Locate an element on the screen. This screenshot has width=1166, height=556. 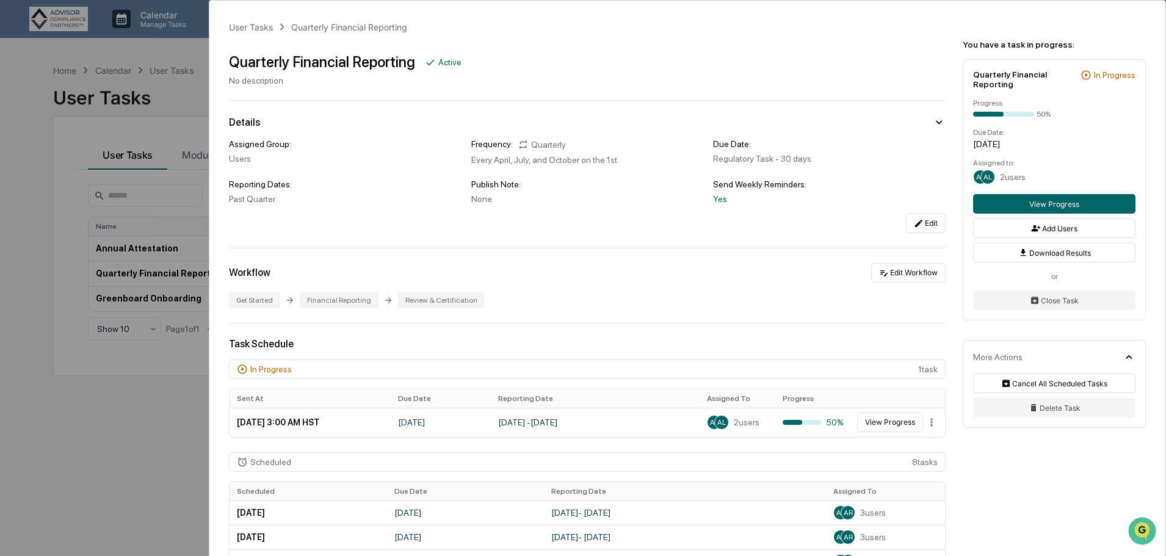
span: Pylon is located at coordinates (134, 211).